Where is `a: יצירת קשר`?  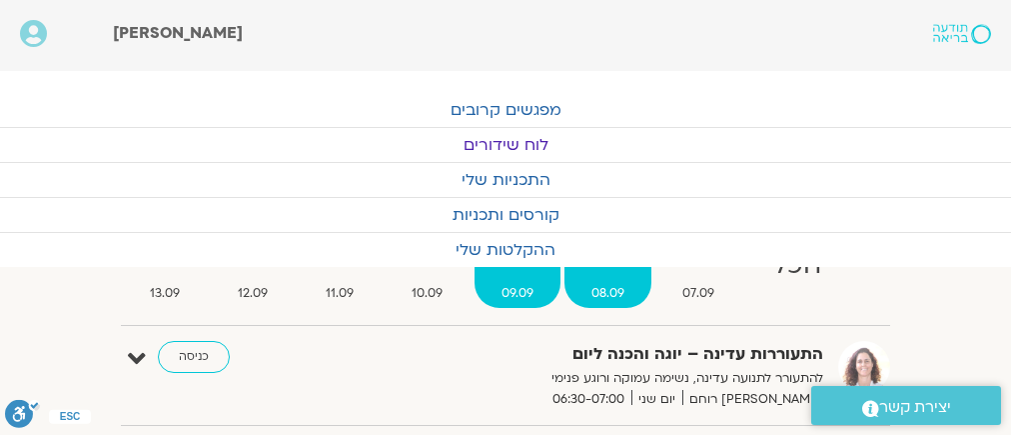
a: יצירת קשר is located at coordinates (906, 405).